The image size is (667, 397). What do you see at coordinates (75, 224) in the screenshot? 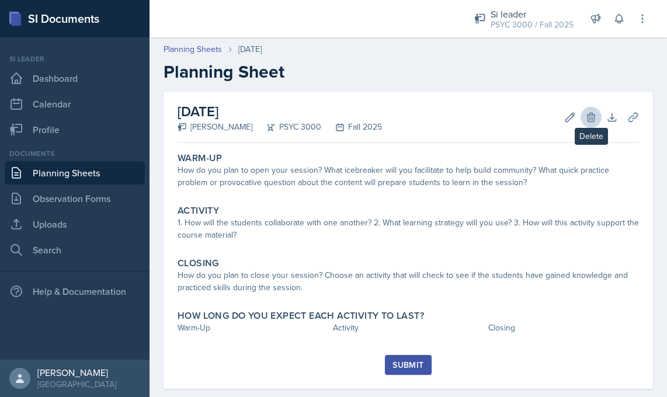
I see `a: Uploads` at bounding box center [75, 224].